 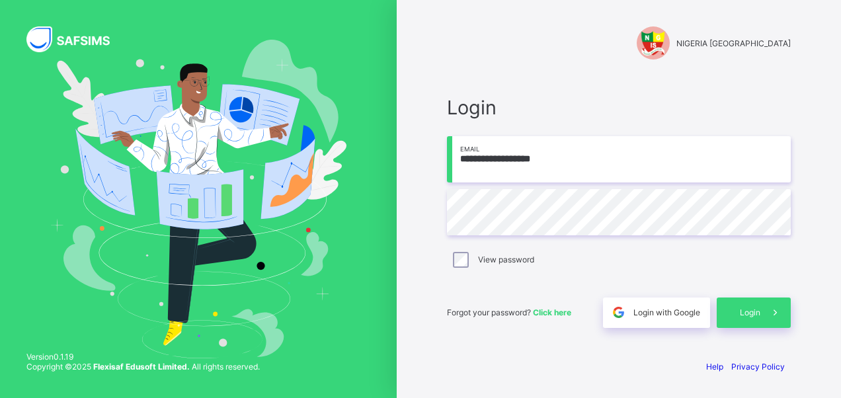 I want to click on a: Click here, so click(x=552, y=312).